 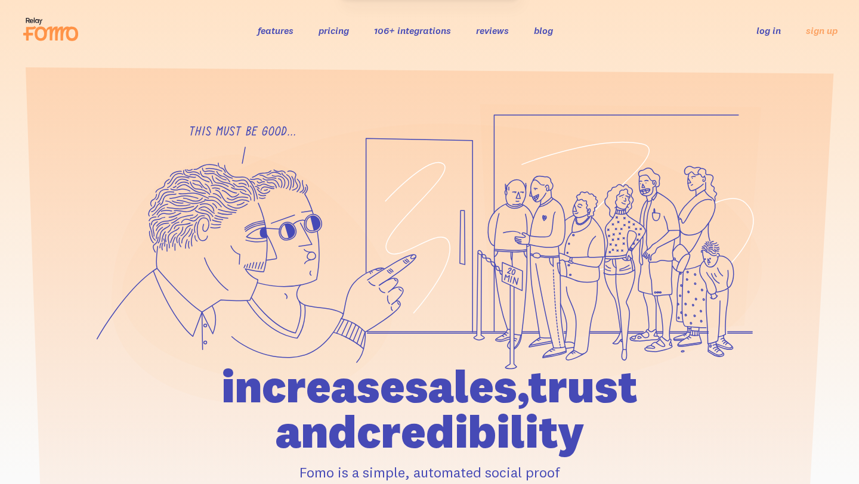 I want to click on a: 106+ integrations, so click(x=412, y=30).